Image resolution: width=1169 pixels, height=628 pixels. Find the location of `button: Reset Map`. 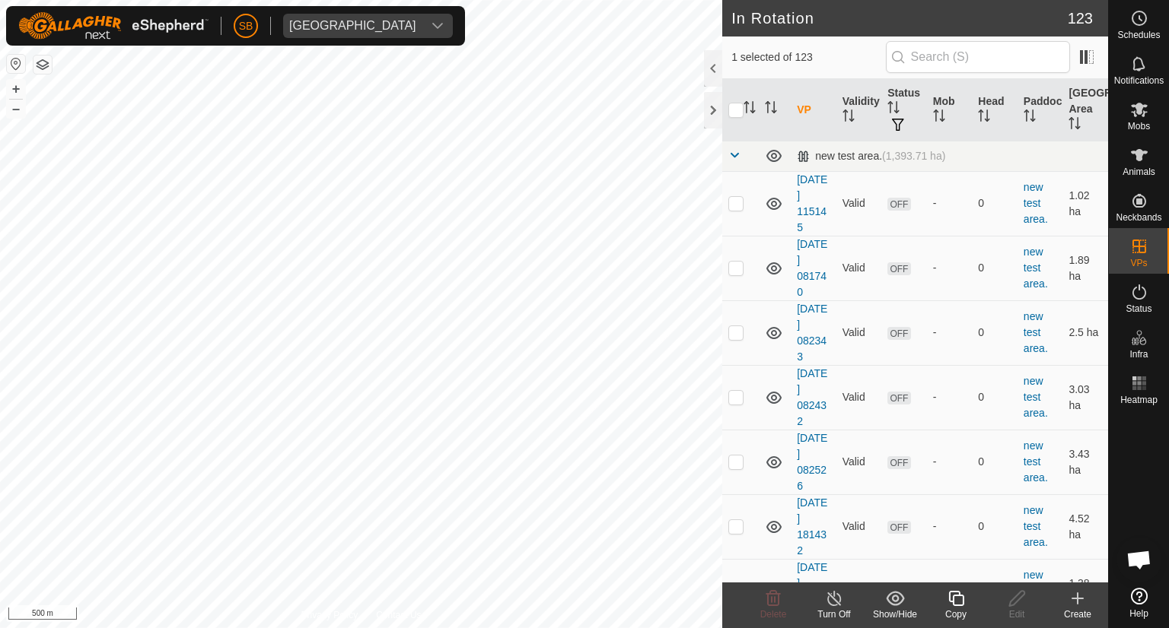

button: Reset Map is located at coordinates (16, 64).